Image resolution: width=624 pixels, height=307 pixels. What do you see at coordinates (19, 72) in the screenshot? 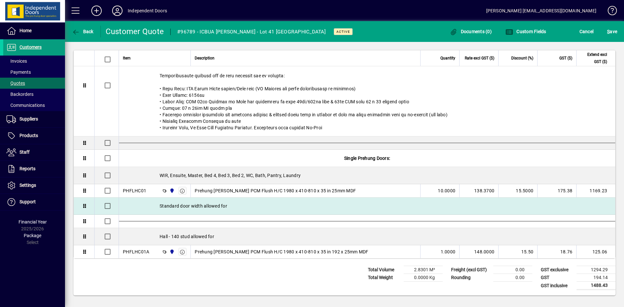
I see `span: Payments` at bounding box center [19, 72].